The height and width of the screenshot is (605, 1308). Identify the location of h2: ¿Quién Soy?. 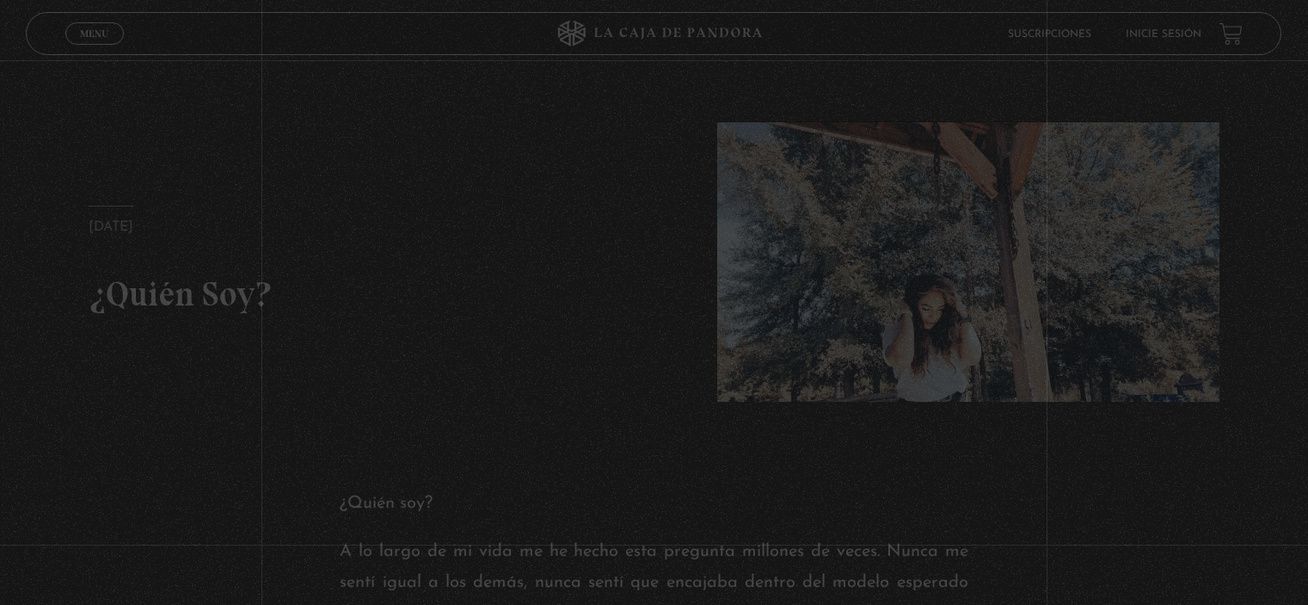
(340, 293).